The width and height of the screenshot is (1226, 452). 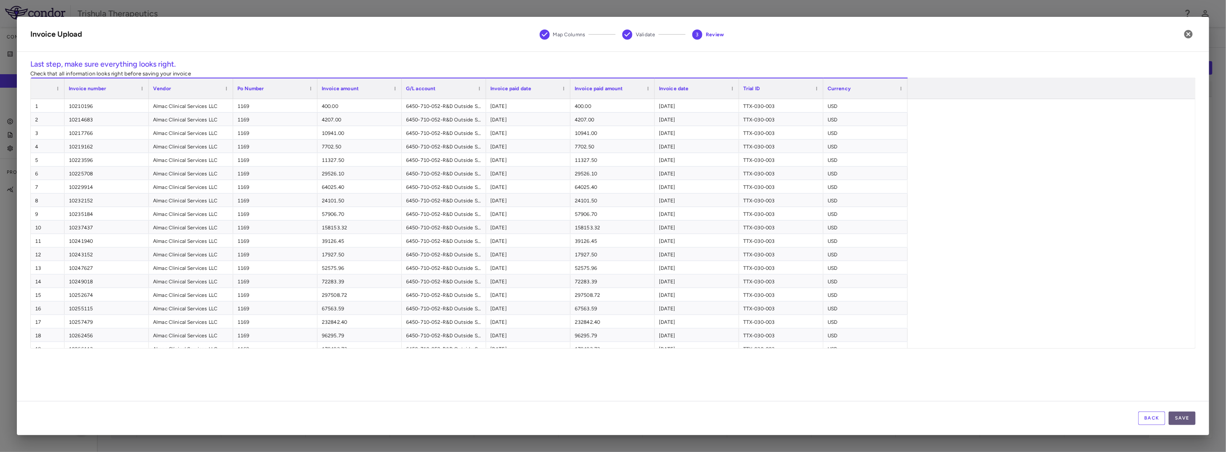 What do you see at coordinates (360, 254) in the screenshot?
I see `div: 17927.50` at bounding box center [360, 254].